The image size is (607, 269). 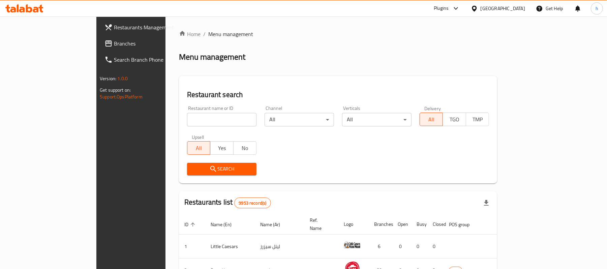 What do you see at coordinates (148, 43) in the screenshot?
I see `a: Branches` at bounding box center [148, 43].